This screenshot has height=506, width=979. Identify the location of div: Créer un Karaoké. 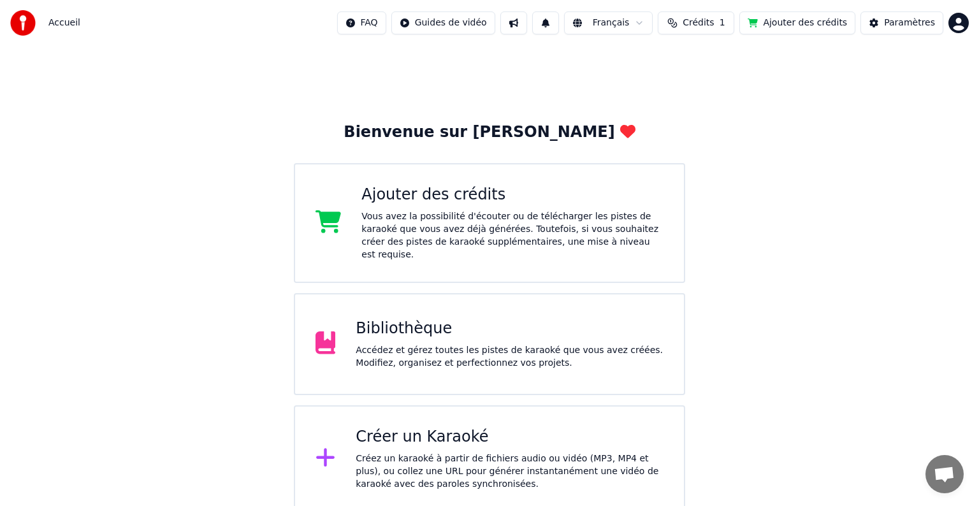
(509, 437).